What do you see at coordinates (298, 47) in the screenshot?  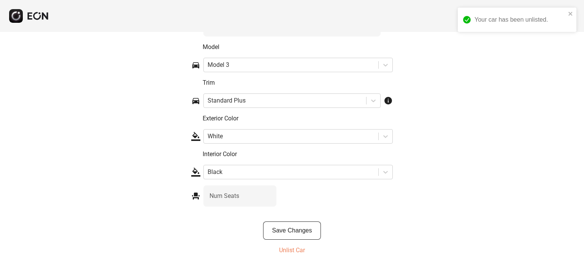 I see `p: Model` at bounding box center [298, 47].